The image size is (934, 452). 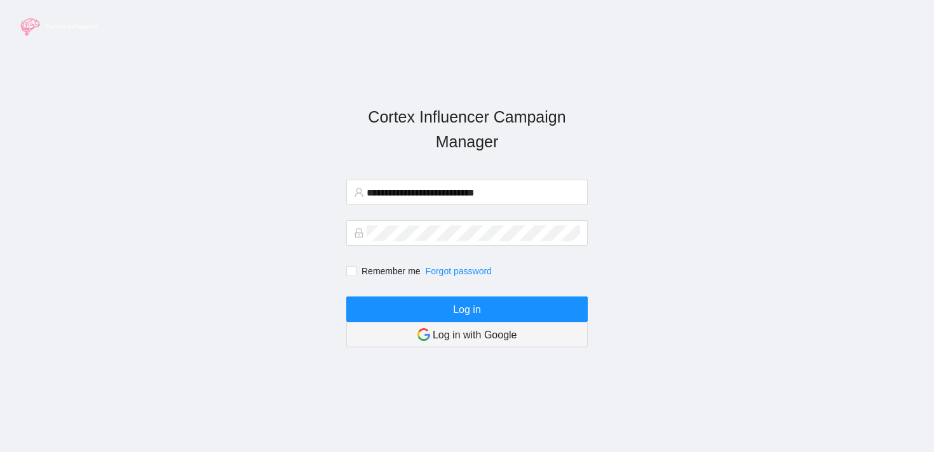 What do you see at coordinates (467, 335) in the screenshot?
I see `button: Log in with Google` at bounding box center [467, 335].